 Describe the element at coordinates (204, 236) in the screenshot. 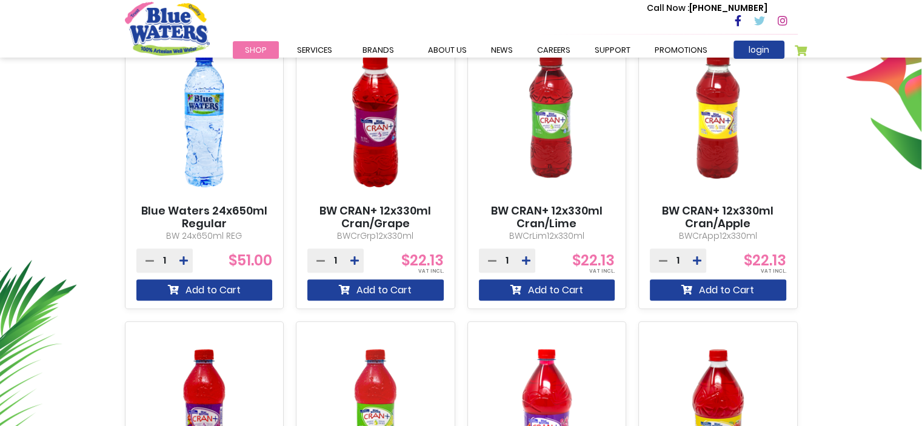

I see `p: BW 24x650ml REG` at that location.